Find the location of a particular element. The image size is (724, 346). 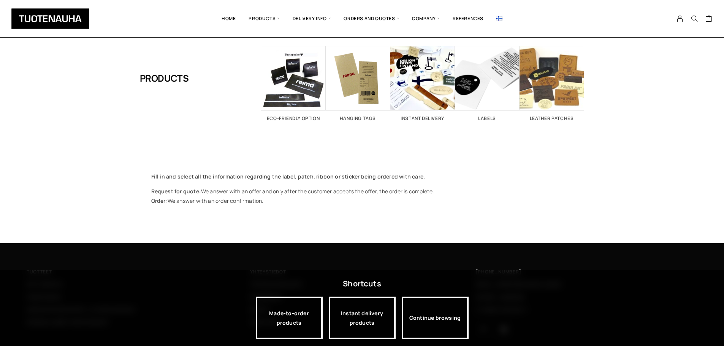

a: Home is located at coordinates (228, 19).